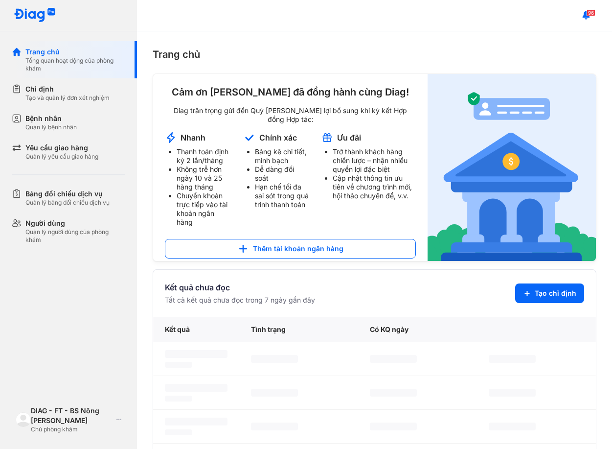 Image resolution: width=612 pixels, height=449 pixels. Describe the element at coordinates (68, 89) in the screenshot. I see `div: Chỉ định` at that location.